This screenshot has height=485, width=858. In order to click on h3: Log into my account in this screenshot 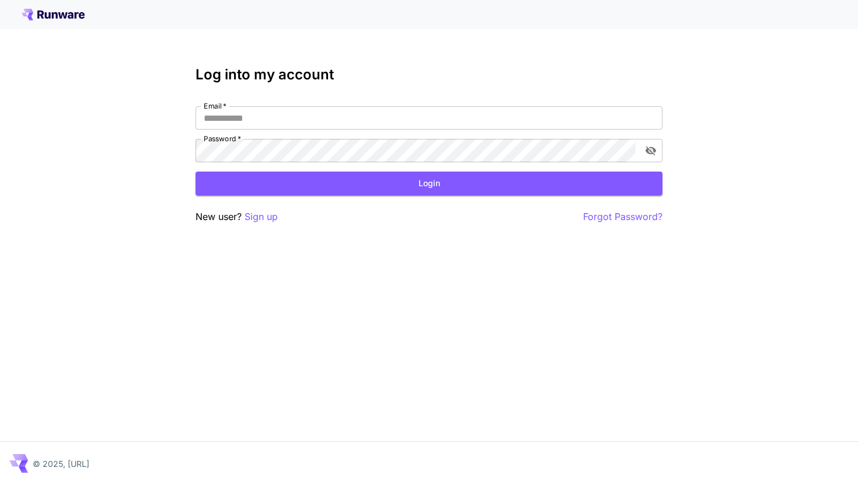, I will do `click(429, 75)`.